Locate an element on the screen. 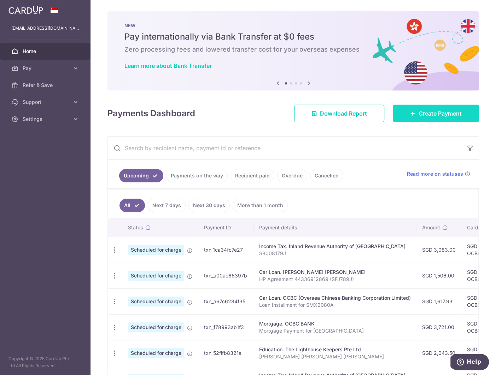 The image size is (496, 375). p: Loan Installment for SMX2080A is located at coordinates (335, 305).